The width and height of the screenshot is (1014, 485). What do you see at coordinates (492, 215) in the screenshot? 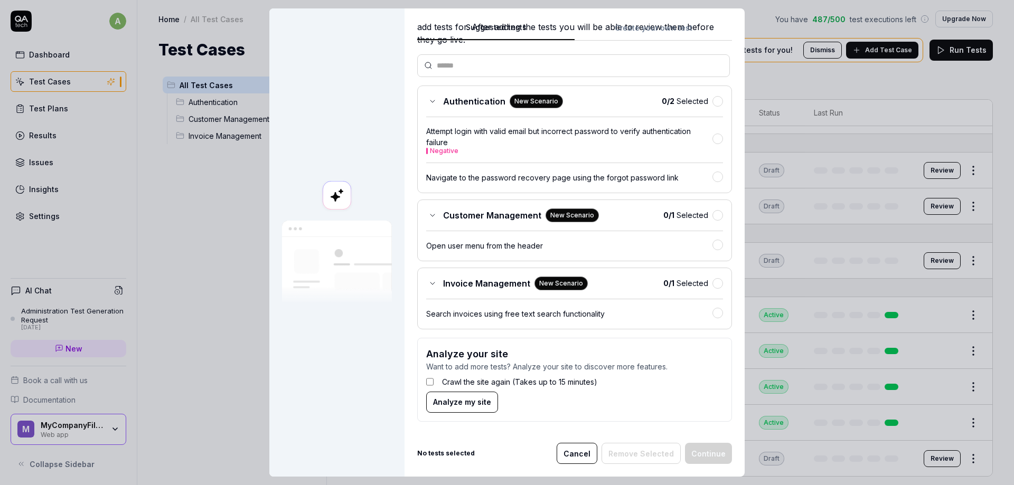
I see `span: Customer Management` at bounding box center [492, 215].